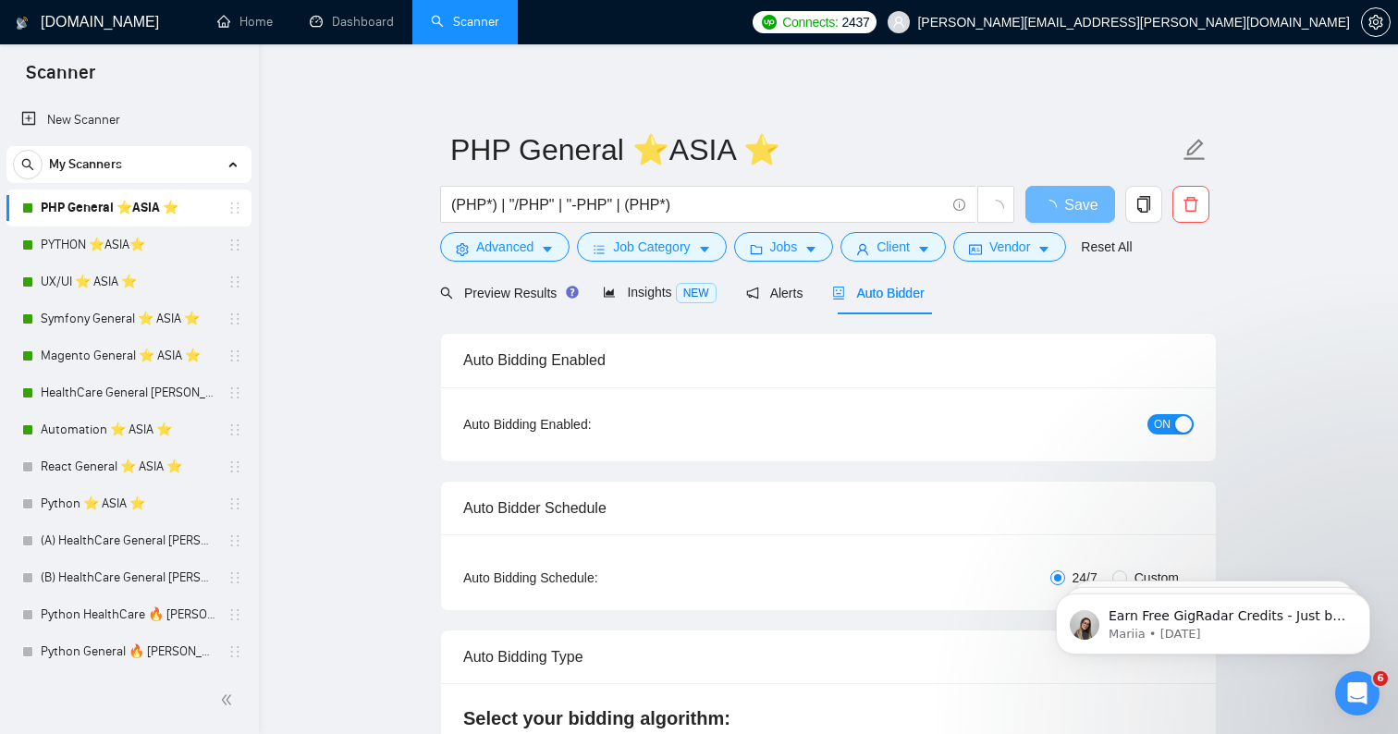 The image size is (1398, 734). I want to click on img: upwork-logo.png, so click(769, 22).